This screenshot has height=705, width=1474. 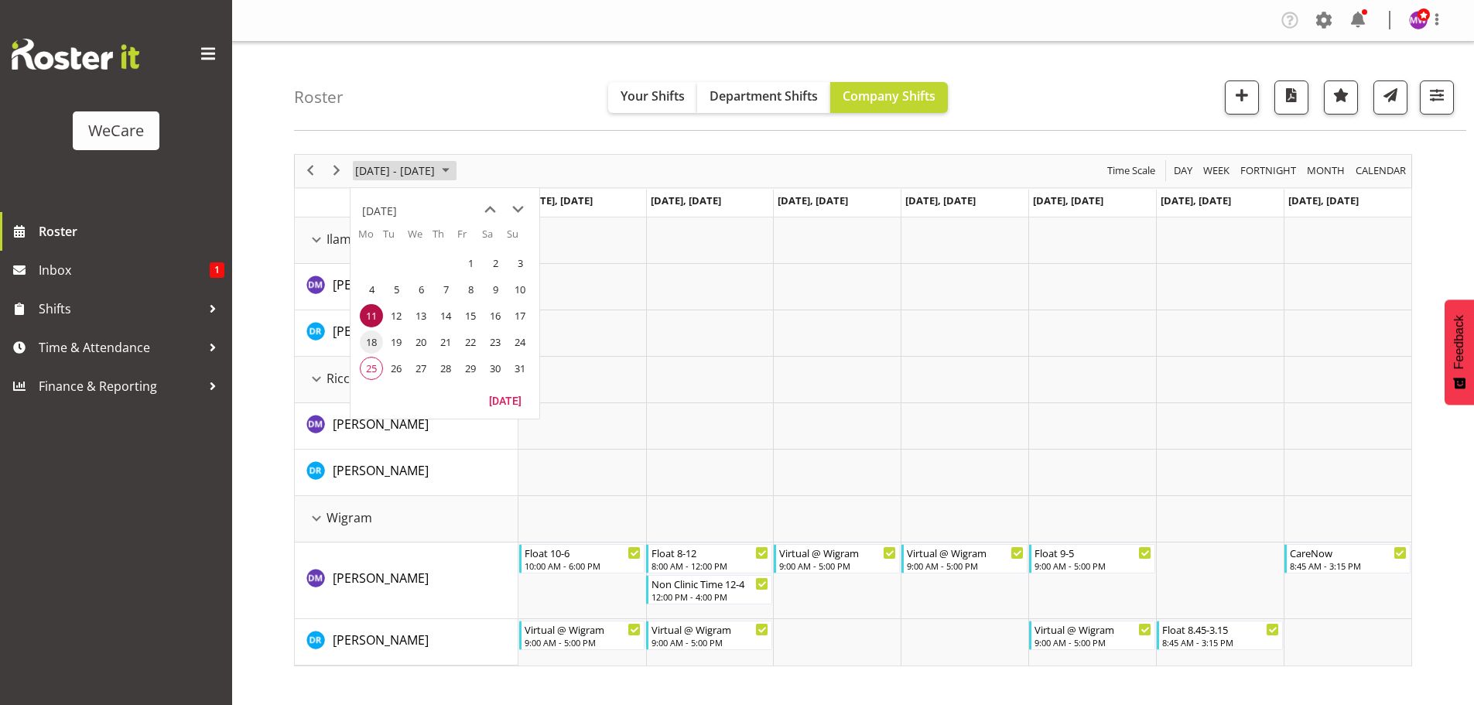 What do you see at coordinates (395, 238) in the screenshot?
I see `th: Tu` at bounding box center [395, 238].